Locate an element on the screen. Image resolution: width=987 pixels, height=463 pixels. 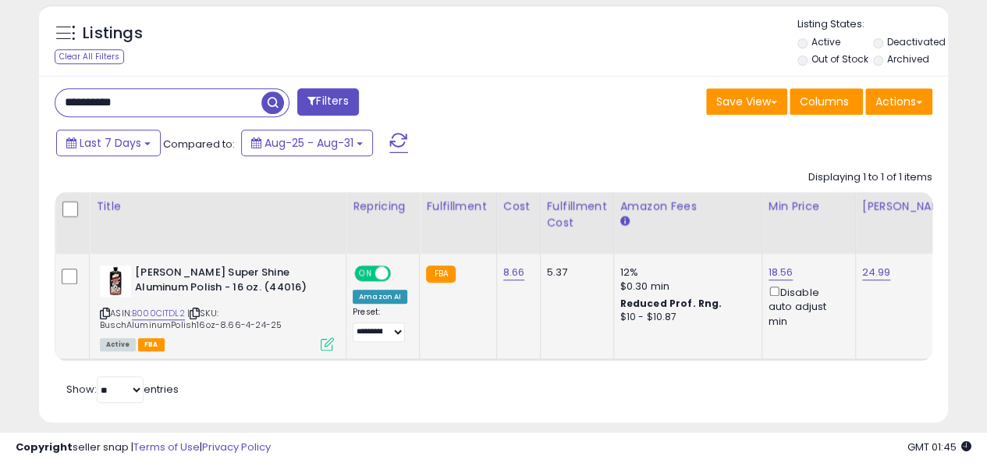
a: 18.56 is located at coordinates (781, 272).